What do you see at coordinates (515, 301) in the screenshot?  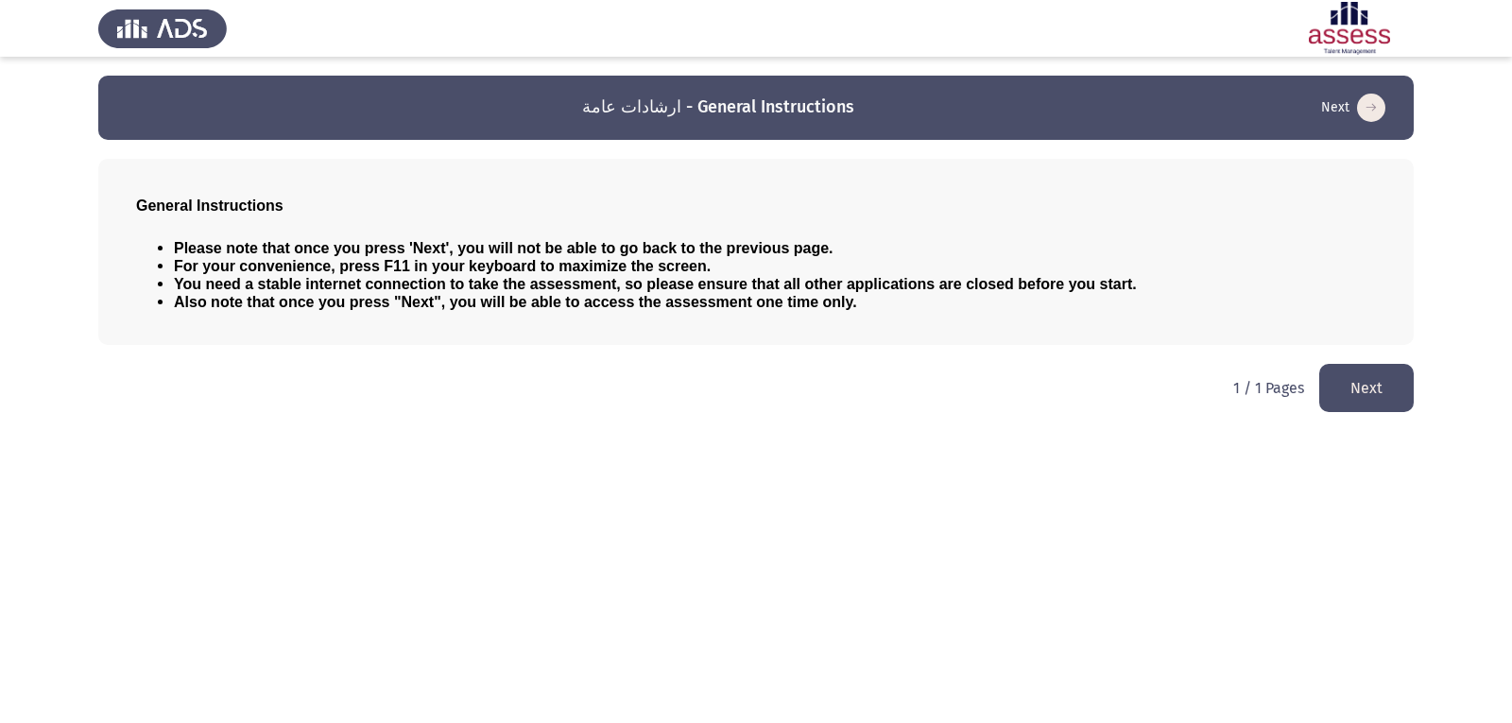 I see `span: Also note that once you press "Next", you will be able to access the assessment one time only.` at bounding box center [515, 301].